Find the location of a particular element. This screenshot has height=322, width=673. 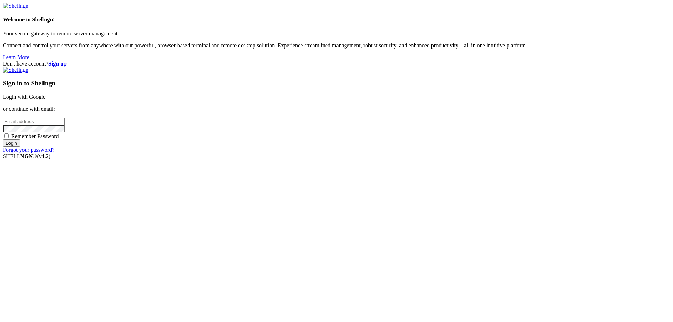

a: Learn More is located at coordinates (16, 57).